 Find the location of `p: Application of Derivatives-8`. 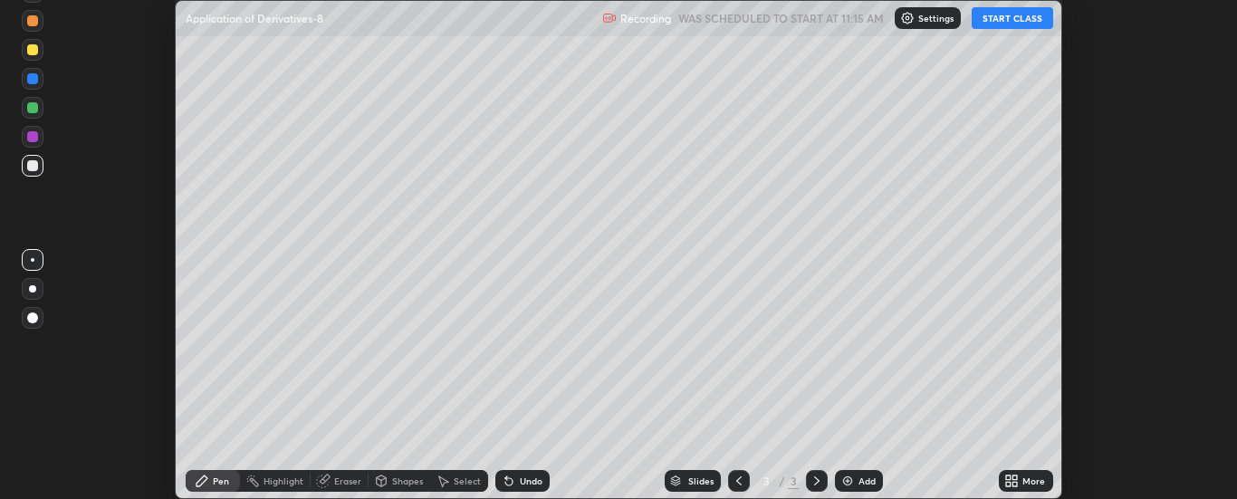

p: Application of Derivatives-8 is located at coordinates (255, 18).